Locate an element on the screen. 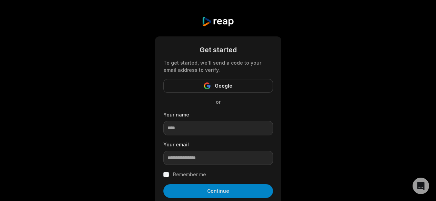  button: Google is located at coordinates (218, 86).